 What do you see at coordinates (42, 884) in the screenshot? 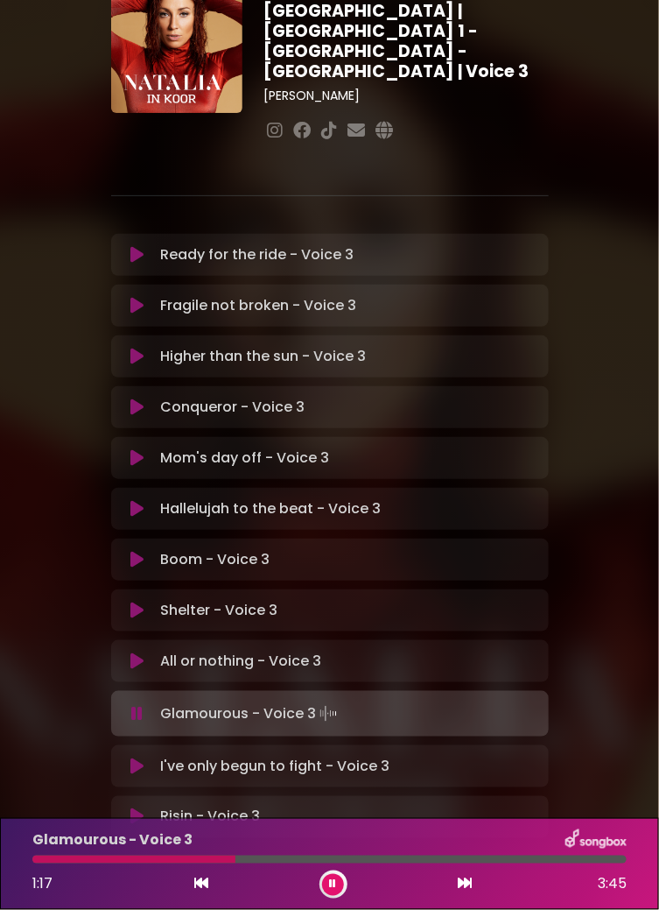
I see `span: 1:17` at bounding box center [42, 884].